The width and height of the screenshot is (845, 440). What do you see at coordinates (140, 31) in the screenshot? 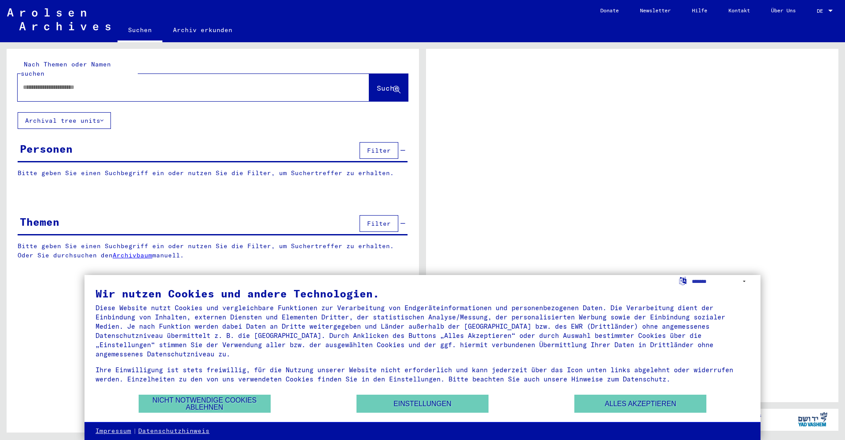
I see `a: Suchen` at bounding box center [140, 31].